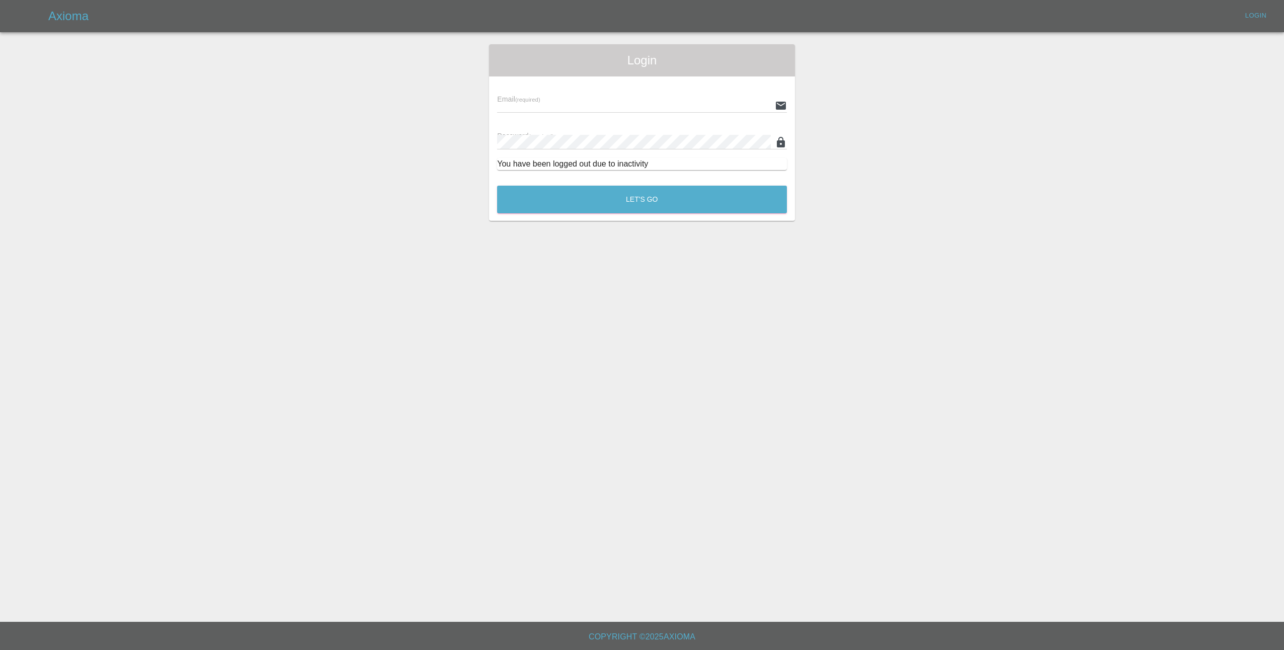 This screenshot has width=1284, height=650. Describe the element at coordinates (518, 99) in the screenshot. I see `span: Email` at that location.